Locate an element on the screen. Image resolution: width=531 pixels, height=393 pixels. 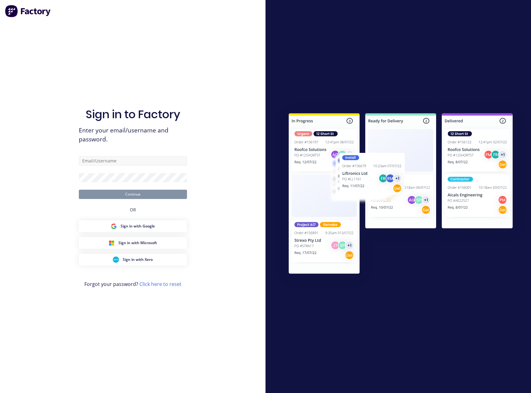
span: Sign in with Xero is located at coordinates (138, 259).